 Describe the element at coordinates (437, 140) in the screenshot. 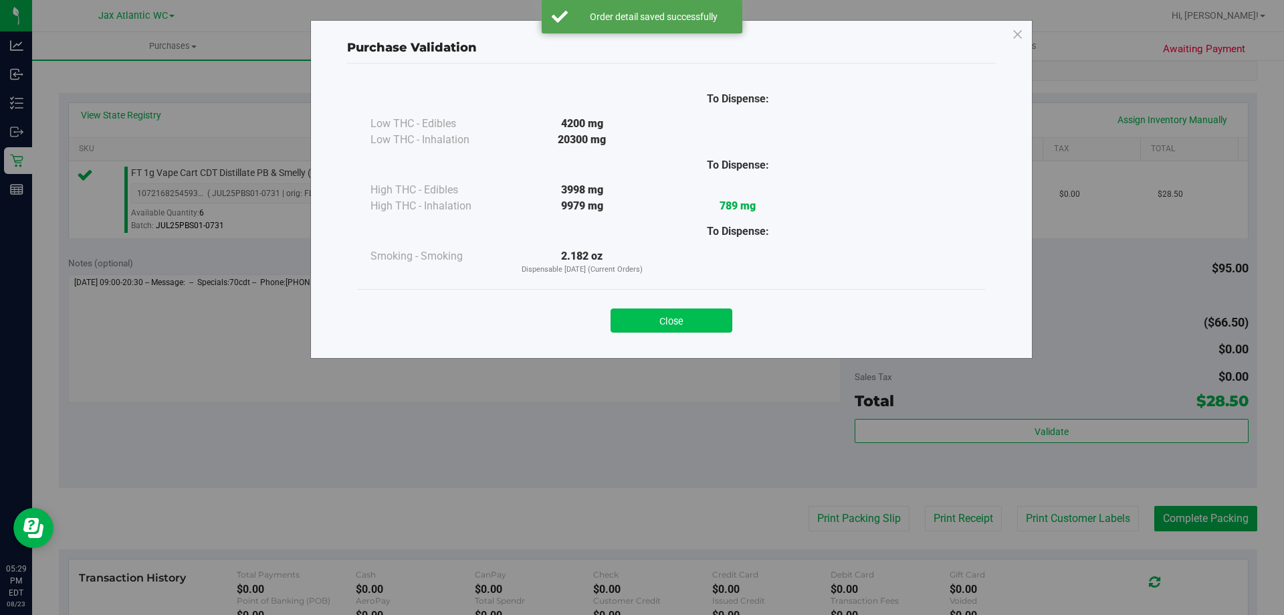

I see `div: Low THC - Inhalation` at that location.